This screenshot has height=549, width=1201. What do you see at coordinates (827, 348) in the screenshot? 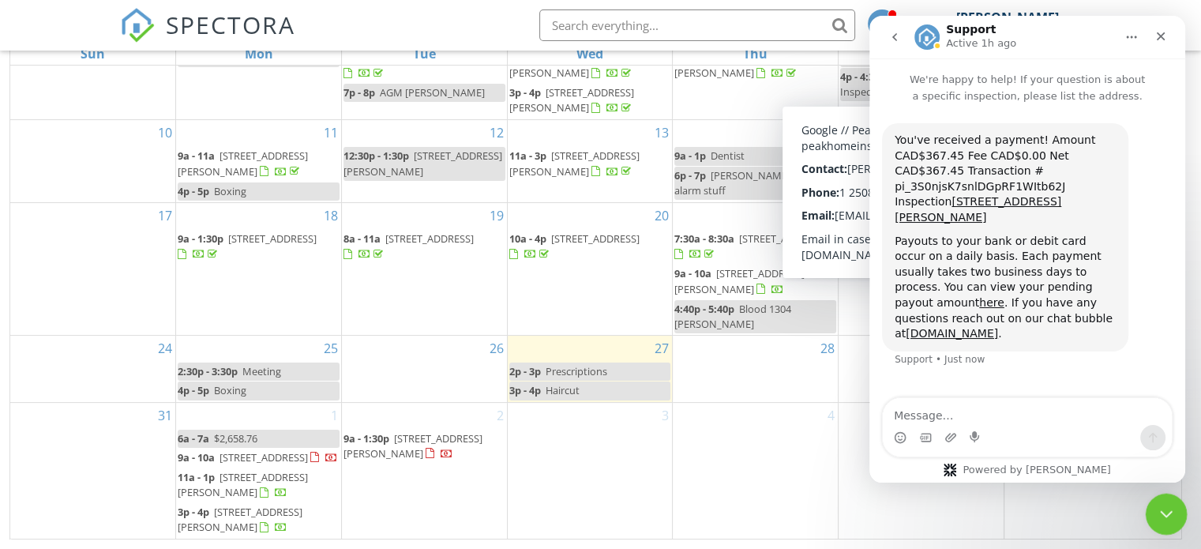
I see `a: Go to August 28, 2025` at bounding box center [827, 348].